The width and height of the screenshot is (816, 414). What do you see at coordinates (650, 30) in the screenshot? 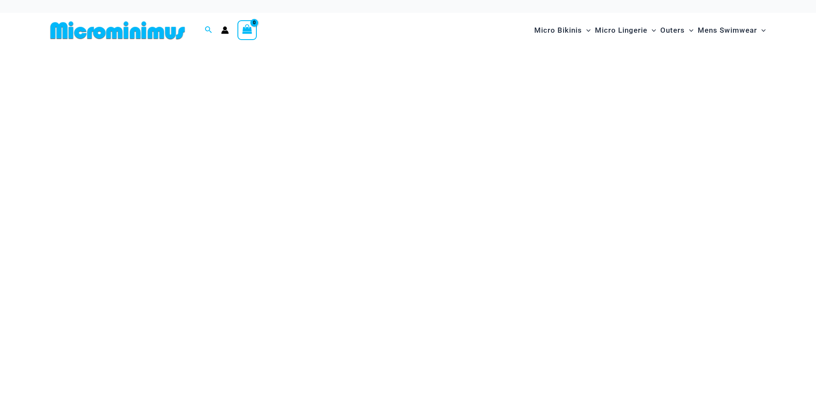
I see `nav: Site Navigation` at bounding box center [650, 30].